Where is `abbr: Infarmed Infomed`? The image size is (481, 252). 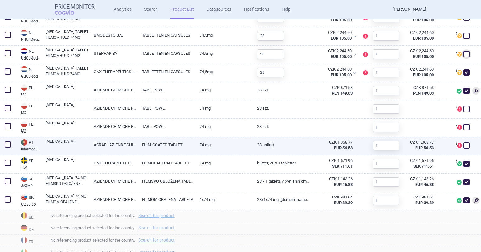 abbr: Infarmed Infomed is located at coordinates (31, 149).